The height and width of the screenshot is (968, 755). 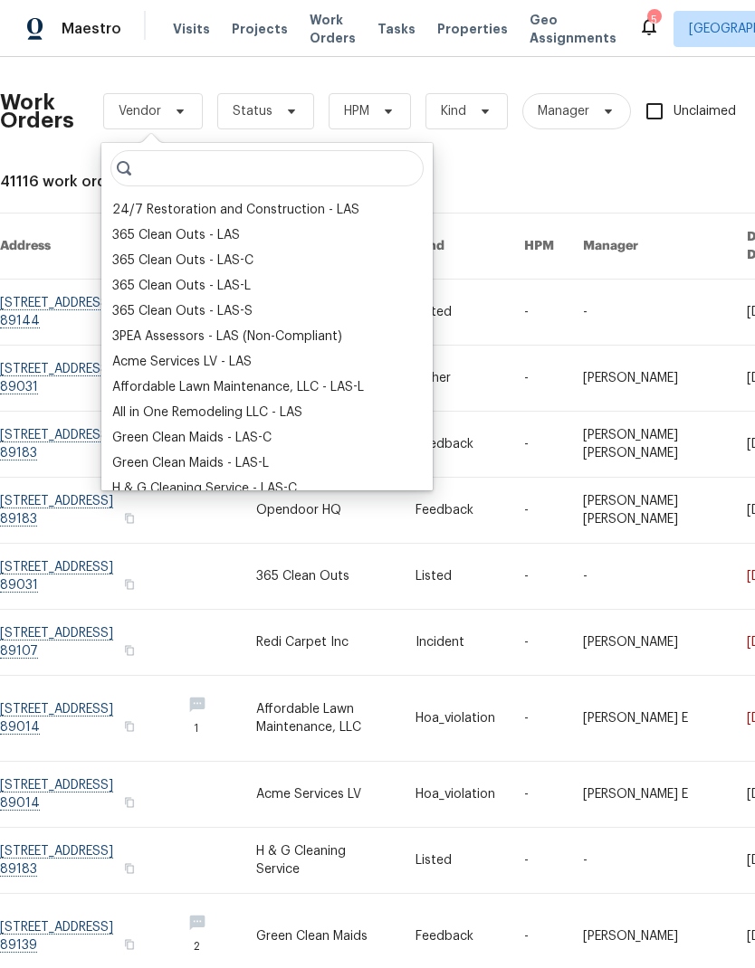 What do you see at coordinates (91, 29) in the screenshot?
I see `span: Maestro` at bounding box center [91, 29].